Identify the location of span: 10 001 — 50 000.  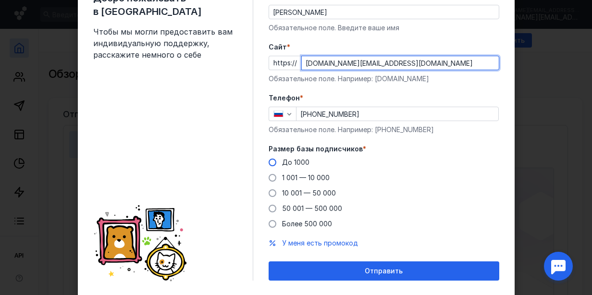
(309, 193).